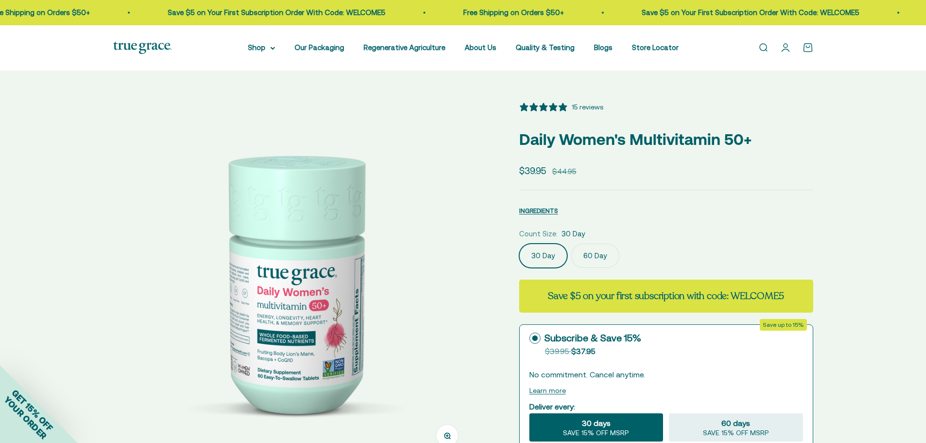  I want to click on a: Store Locator, so click(655, 47).